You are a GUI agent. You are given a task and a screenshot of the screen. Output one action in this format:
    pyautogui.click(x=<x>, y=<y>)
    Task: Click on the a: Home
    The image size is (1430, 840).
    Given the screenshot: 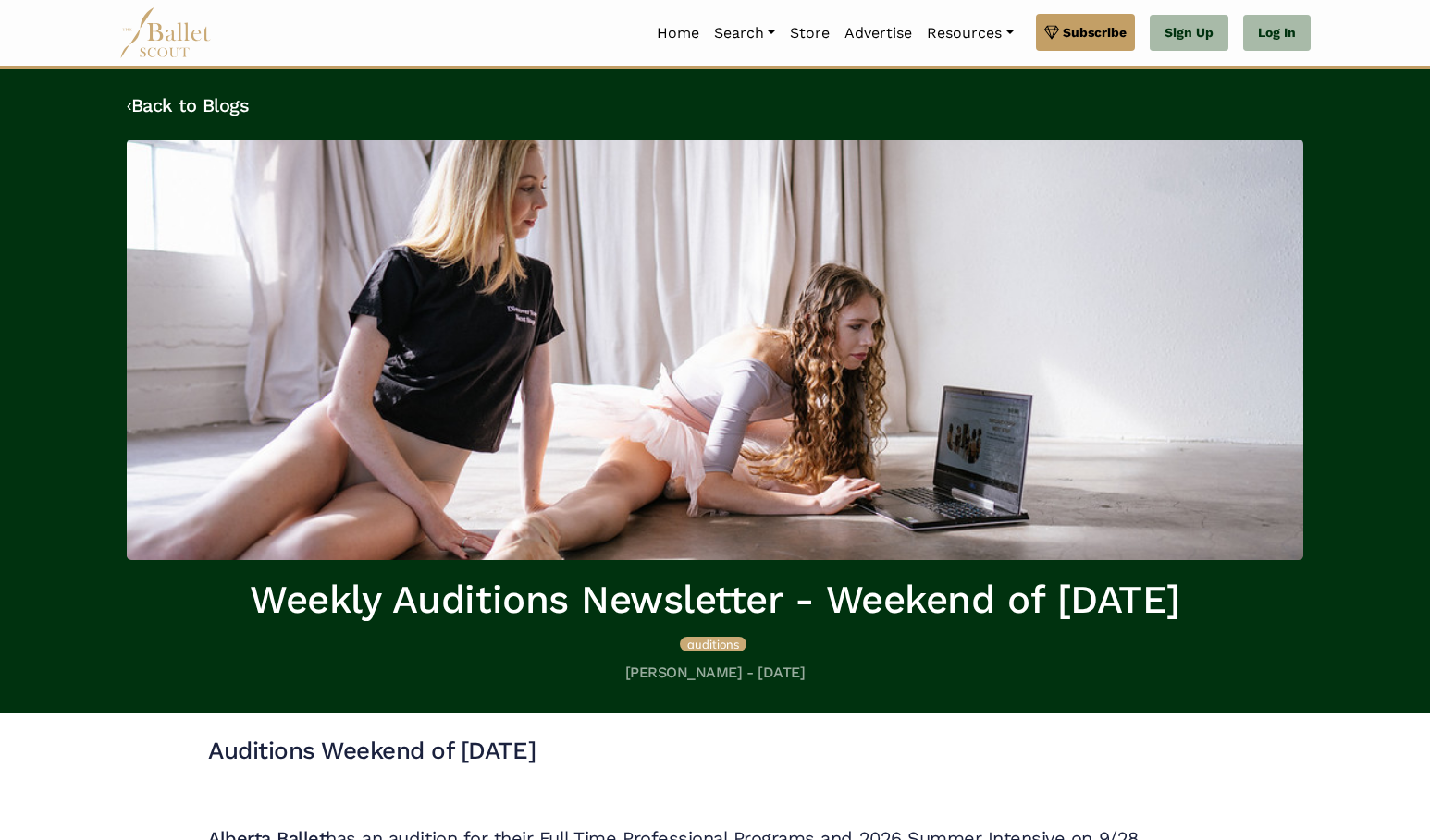 What is the action you would take?
    pyautogui.click(x=678, y=33)
    